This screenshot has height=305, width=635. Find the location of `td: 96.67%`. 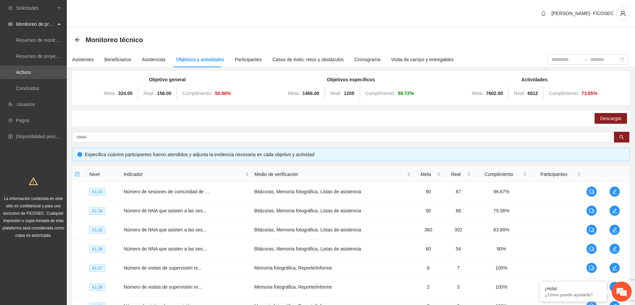

td: 96.67% is located at coordinates (501, 191).